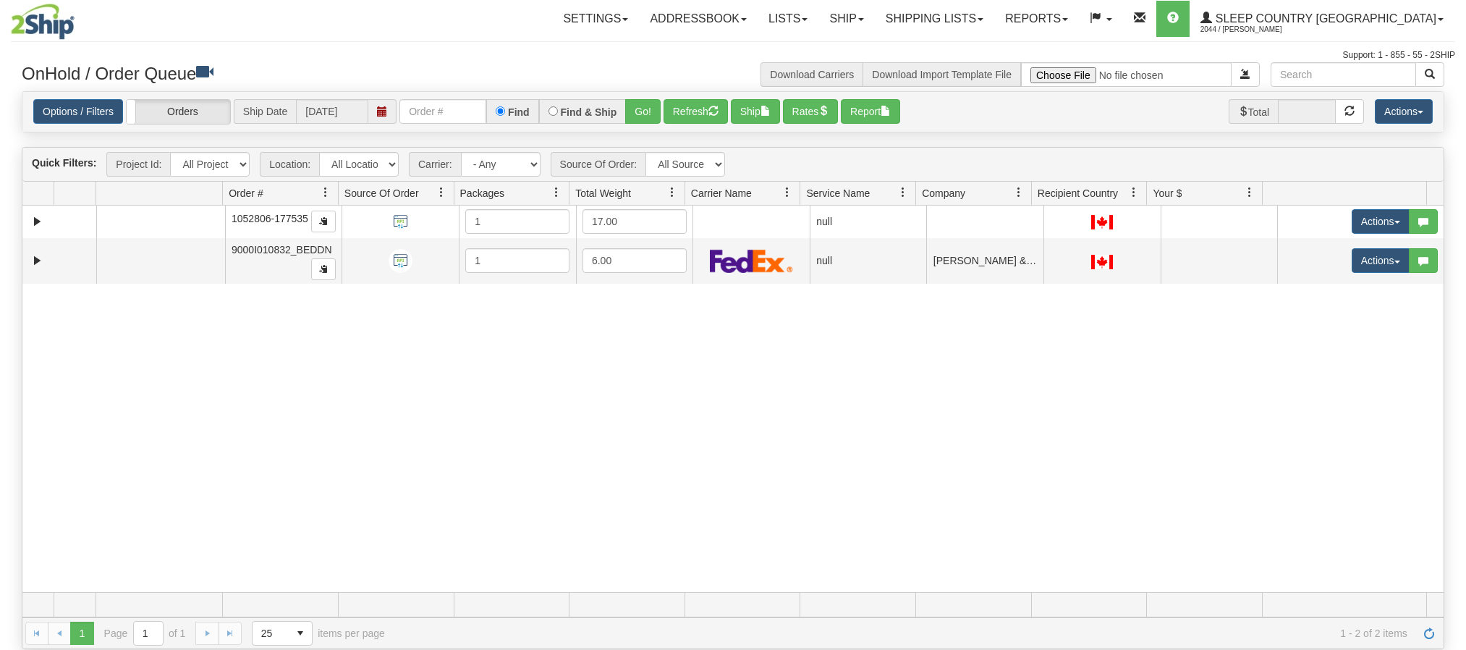  What do you see at coordinates (145, 633) in the screenshot?
I see `span: Page of 1` at bounding box center [145, 633].